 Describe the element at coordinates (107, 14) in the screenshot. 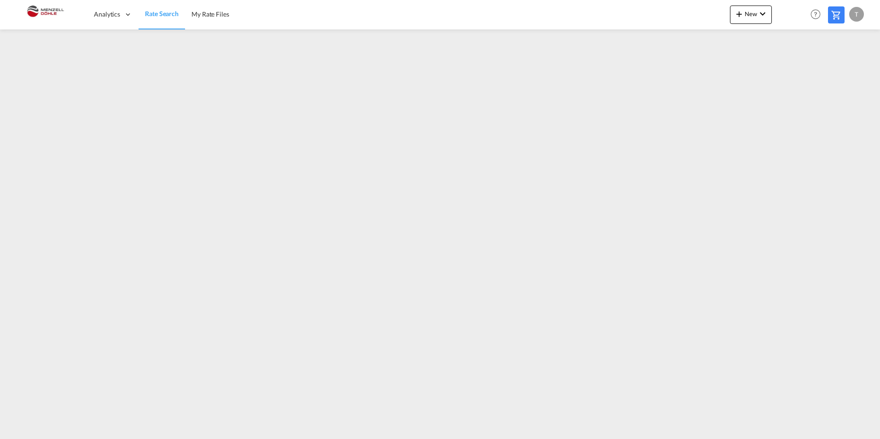

I see `span: Analytics` at that location.